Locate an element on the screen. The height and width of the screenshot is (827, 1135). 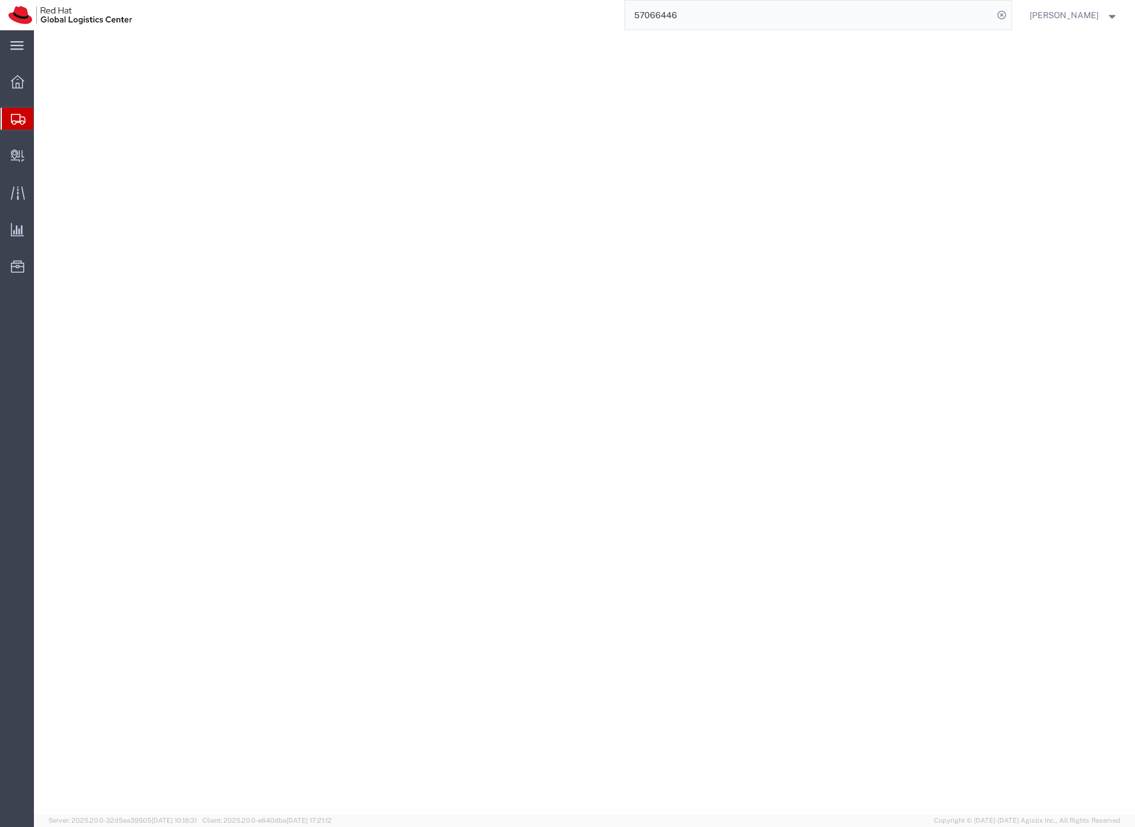
input: Search for shipment number, reference number is located at coordinates (809, 15).